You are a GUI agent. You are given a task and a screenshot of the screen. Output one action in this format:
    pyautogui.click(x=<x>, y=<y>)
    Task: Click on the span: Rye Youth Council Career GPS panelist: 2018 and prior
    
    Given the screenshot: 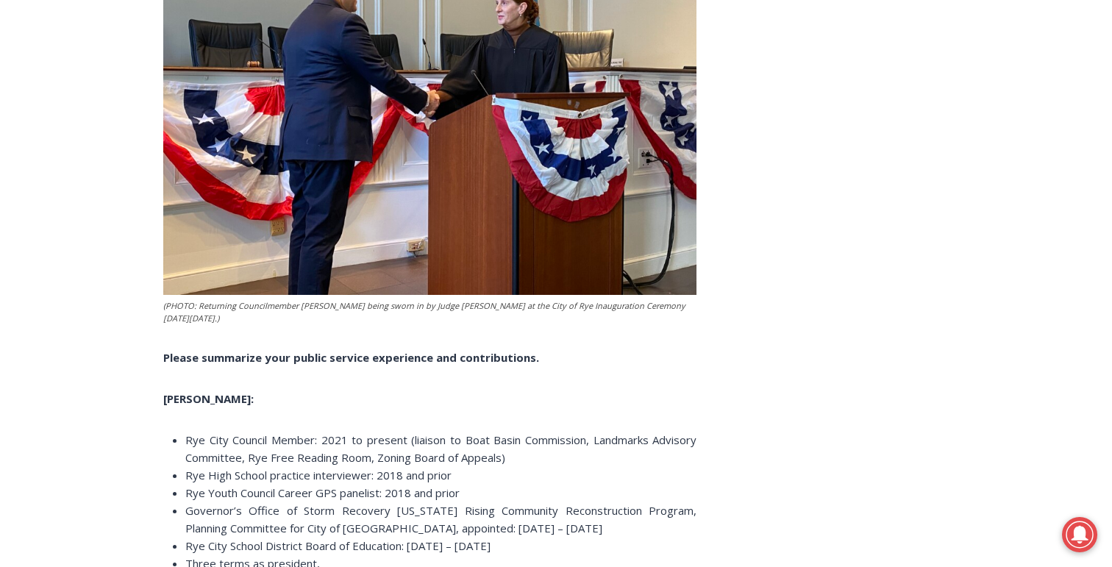 What is the action you would take?
    pyautogui.click(x=322, y=493)
    